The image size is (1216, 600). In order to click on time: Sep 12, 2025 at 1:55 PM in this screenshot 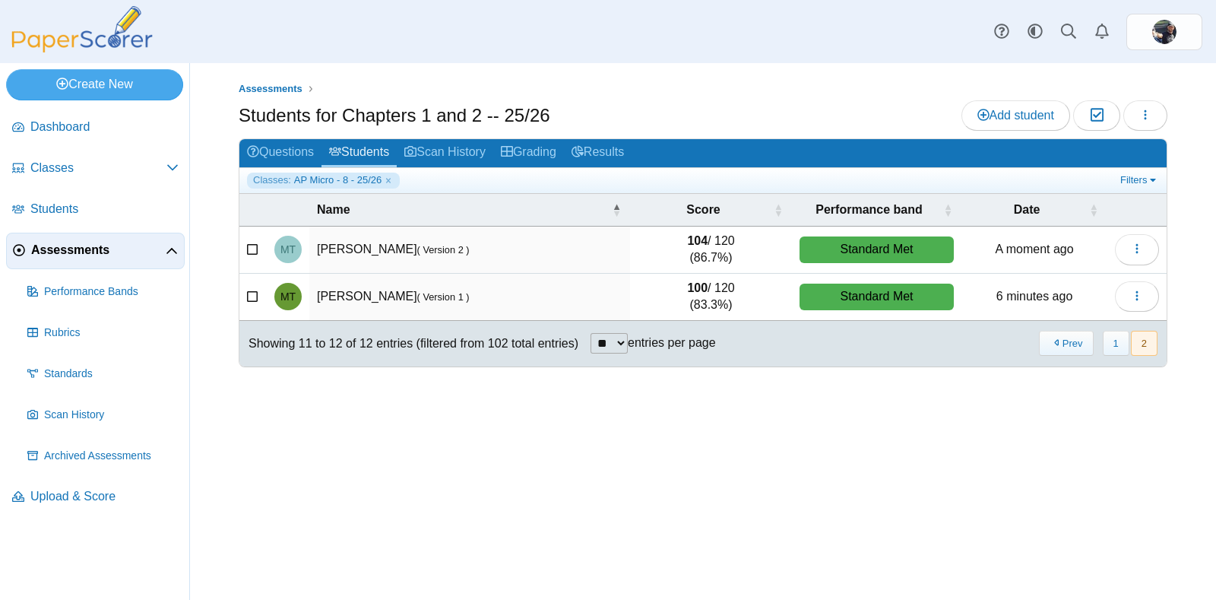, I will do `click(1033, 248)`.